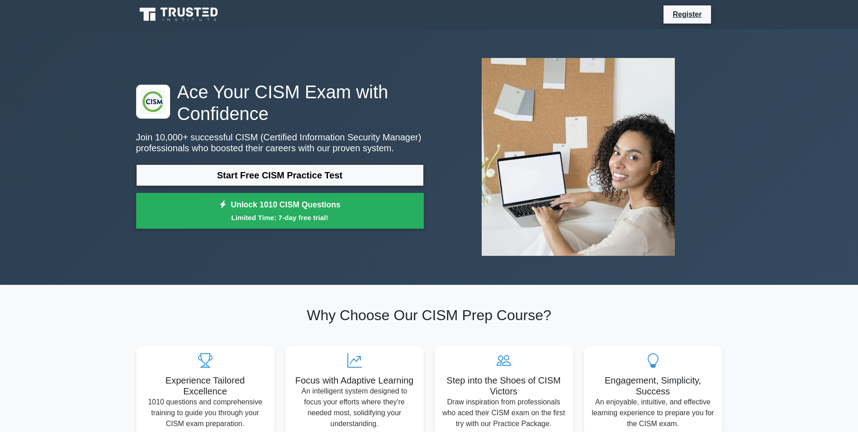 This screenshot has width=858, height=432. Describe the element at coordinates (355, 380) in the screenshot. I see `h5: Focus with Adaptive Learning` at that location.